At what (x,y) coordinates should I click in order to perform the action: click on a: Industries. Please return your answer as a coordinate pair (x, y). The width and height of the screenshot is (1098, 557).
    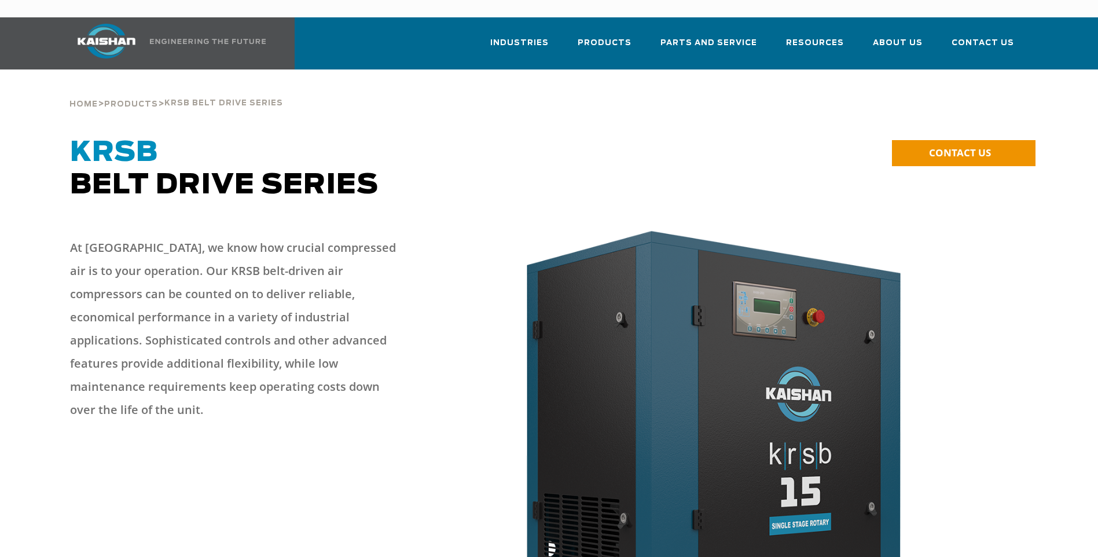
    Looking at the image, I should click on (519, 47).